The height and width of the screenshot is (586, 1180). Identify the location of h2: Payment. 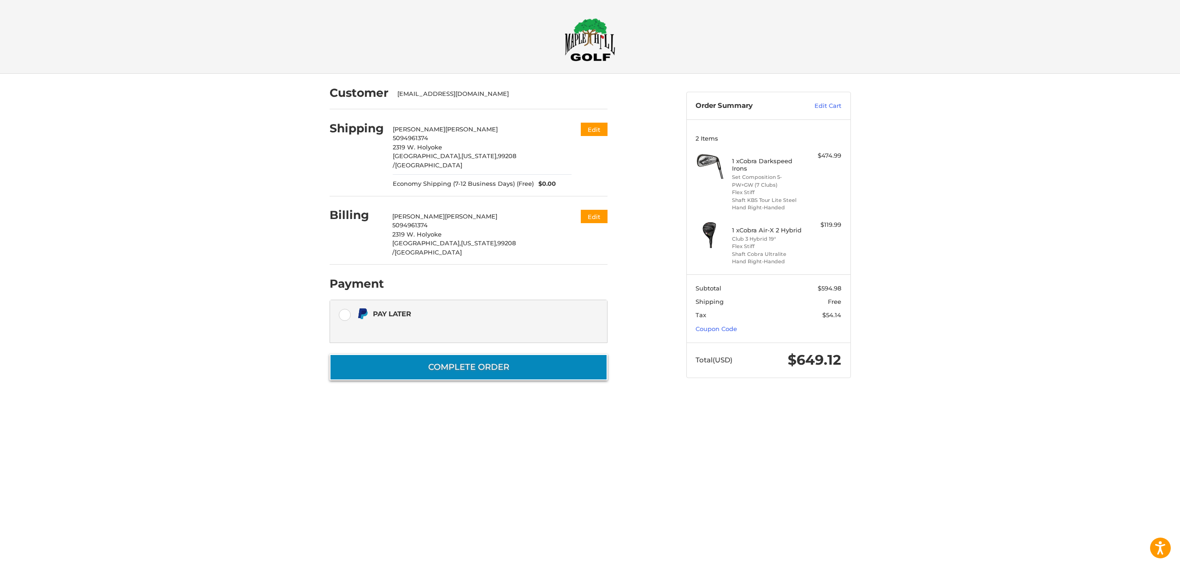
(357, 283).